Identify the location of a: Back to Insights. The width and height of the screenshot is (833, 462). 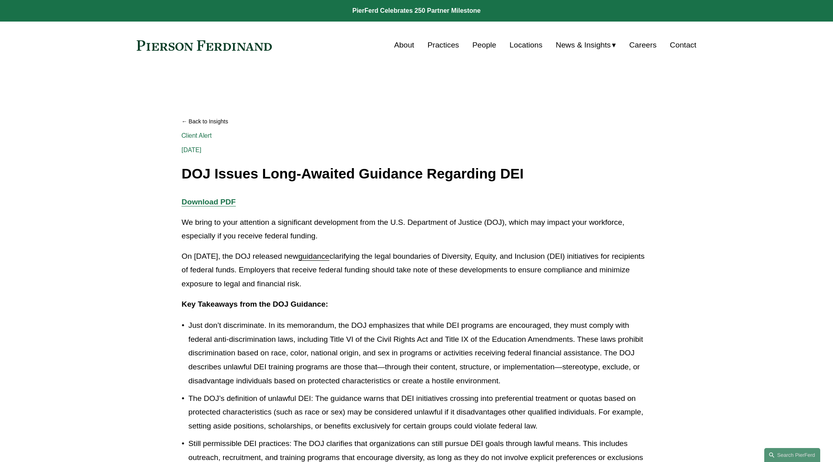
(416, 121).